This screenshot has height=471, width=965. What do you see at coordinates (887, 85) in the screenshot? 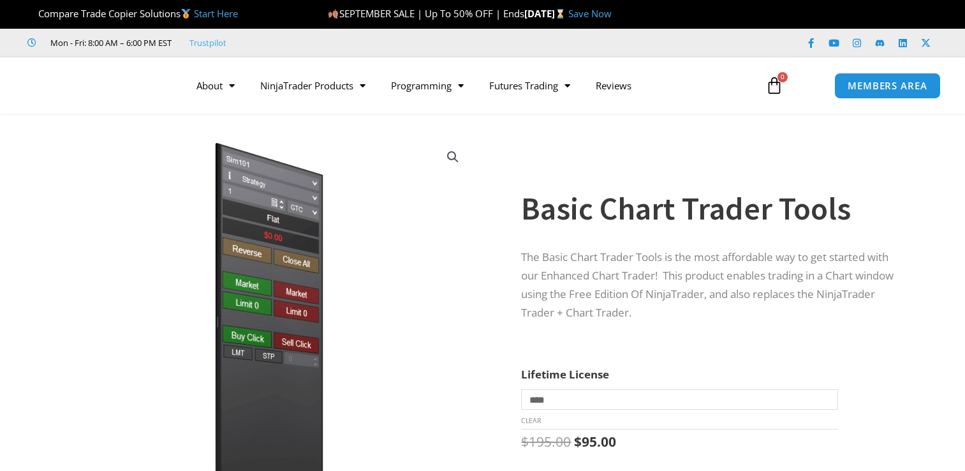
I see `a: MEMBERS AREA` at bounding box center [887, 85].